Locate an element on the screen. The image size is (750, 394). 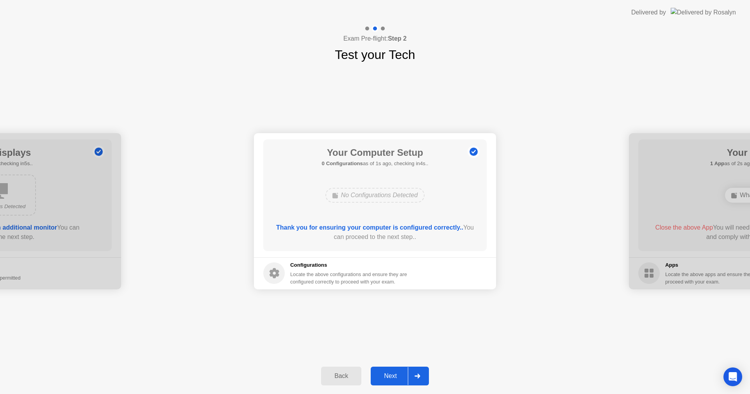
h1: Your Computer Setup is located at coordinates (375, 153).